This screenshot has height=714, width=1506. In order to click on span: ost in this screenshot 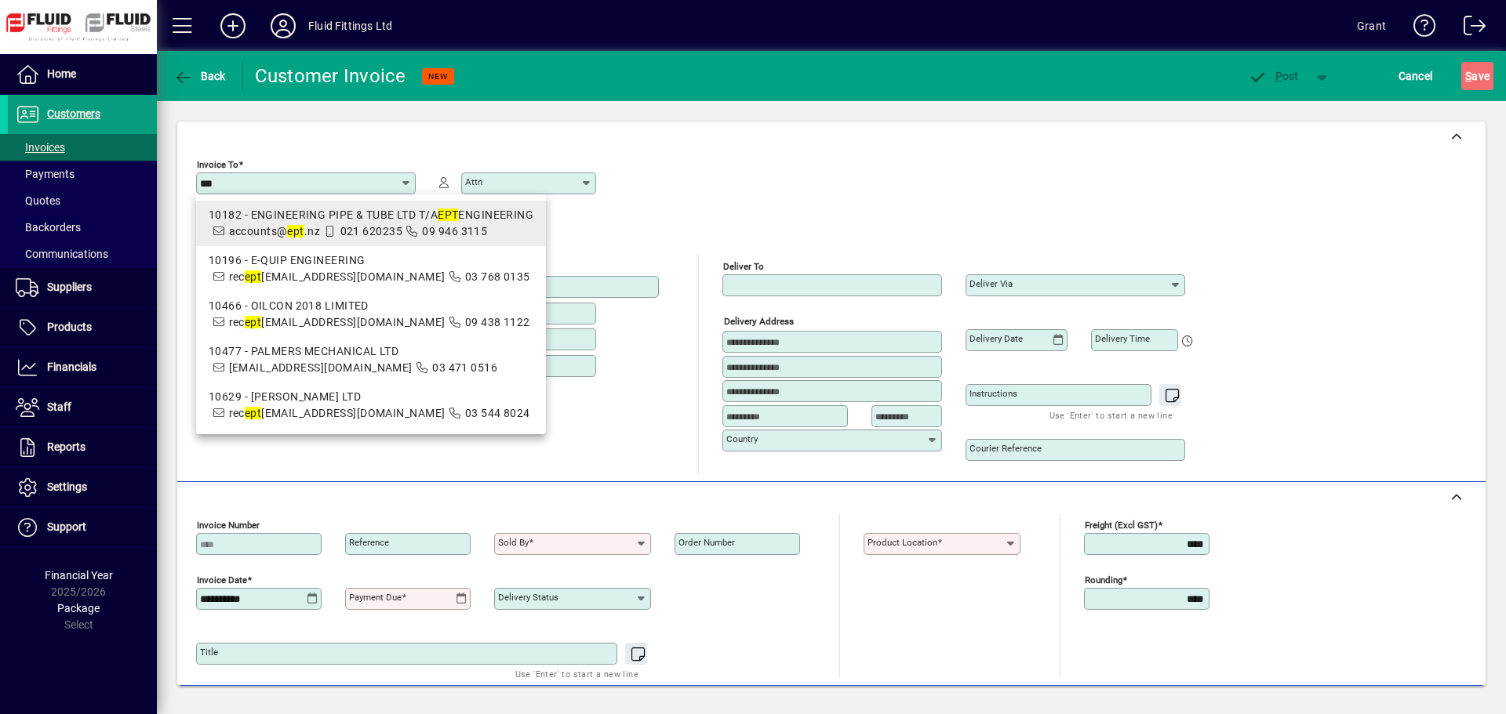, I will do `click(1273, 76)`.